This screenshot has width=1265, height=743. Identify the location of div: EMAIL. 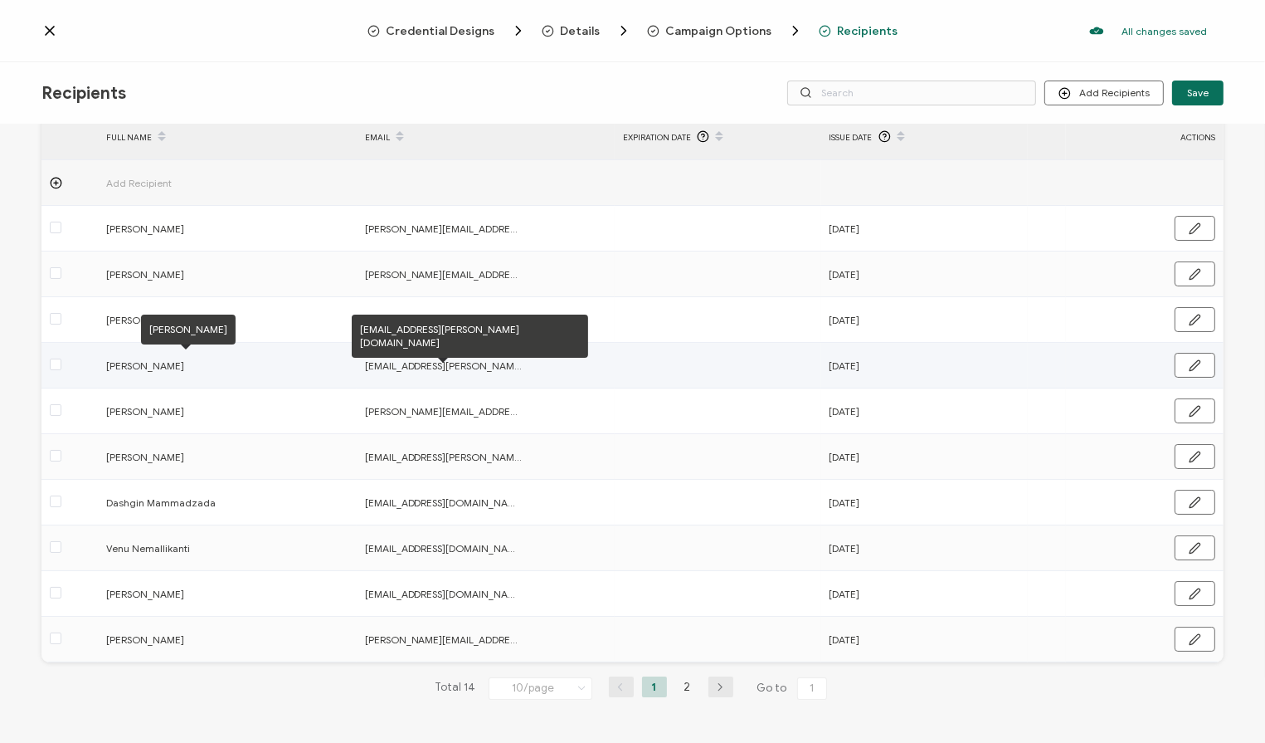
(485, 137).